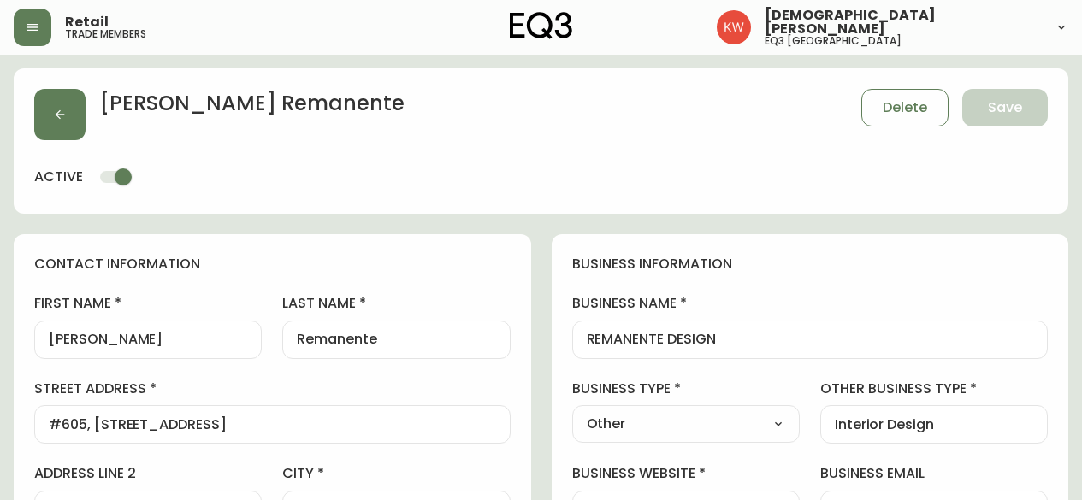  I want to click on label: last name, so click(396, 304).